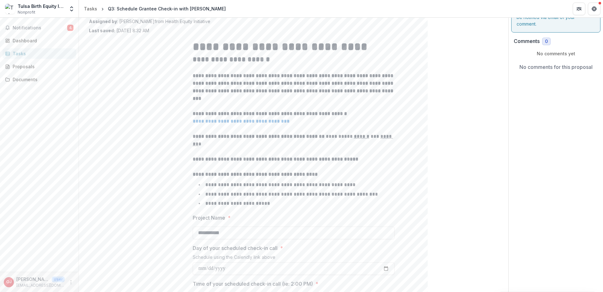 Image resolution: width=603 pixels, height=292 pixels. What do you see at coordinates (546, 41) in the screenshot?
I see `span: 0` at bounding box center [546, 41].